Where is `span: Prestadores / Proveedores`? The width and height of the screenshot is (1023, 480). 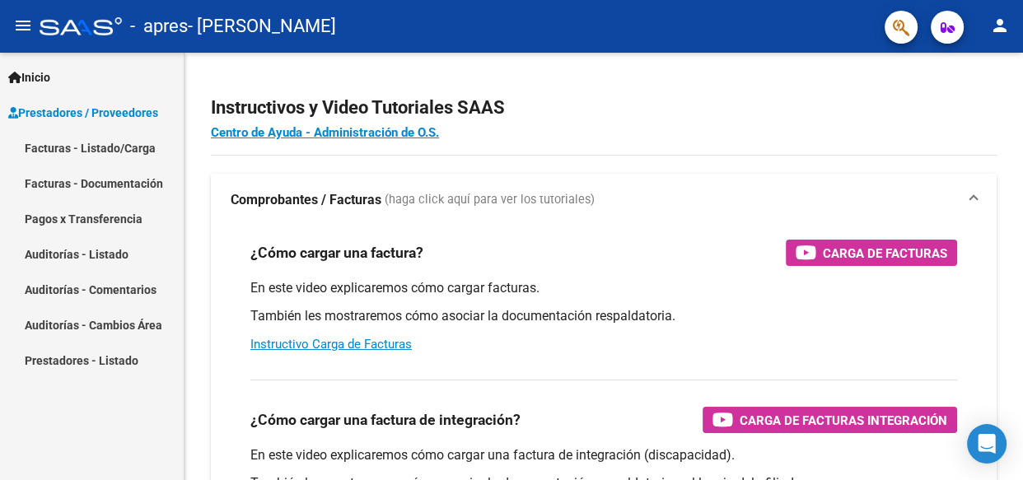
span: Prestadores / Proveedores is located at coordinates (83, 113).